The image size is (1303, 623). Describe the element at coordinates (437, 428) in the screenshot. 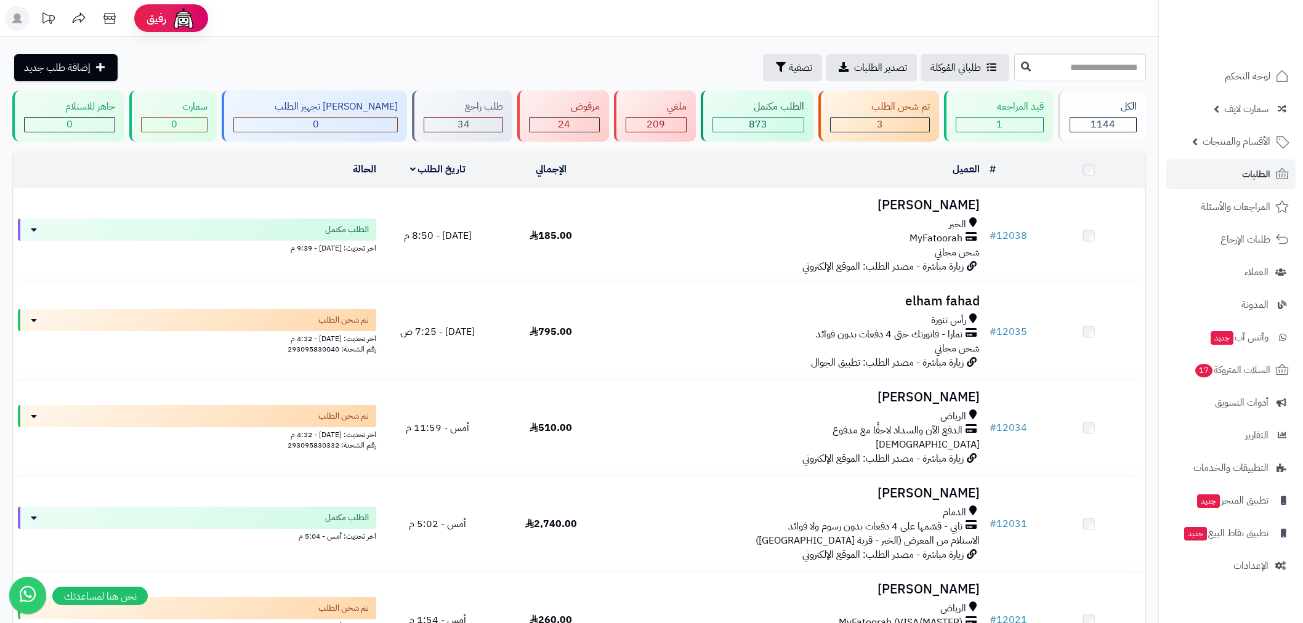

I see `span: أمس - 11:59 م` at that location.